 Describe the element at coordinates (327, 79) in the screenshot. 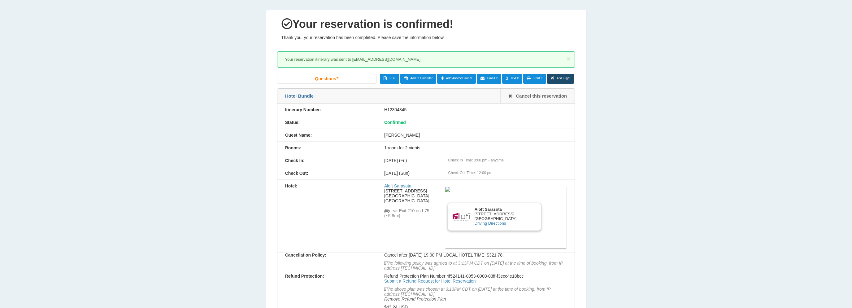

I see `span: Questions?` at that location.